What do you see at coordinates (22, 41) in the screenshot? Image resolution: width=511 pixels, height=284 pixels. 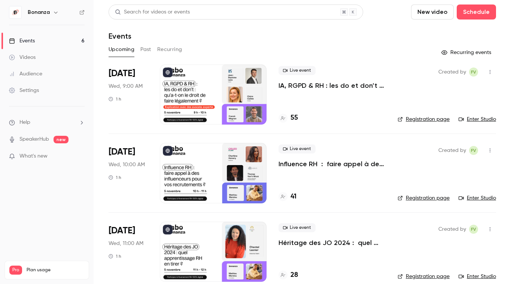 I see `div: Events` at bounding box center [22, 41].